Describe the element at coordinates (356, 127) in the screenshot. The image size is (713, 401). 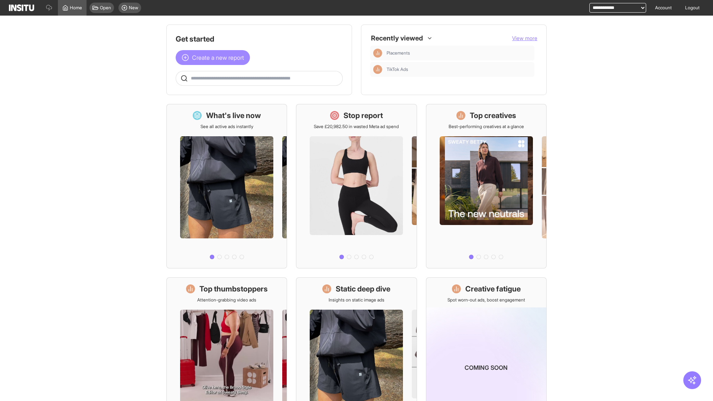
I see `p: Save £20,982.50 in wasted Meta ad spend` at that location.